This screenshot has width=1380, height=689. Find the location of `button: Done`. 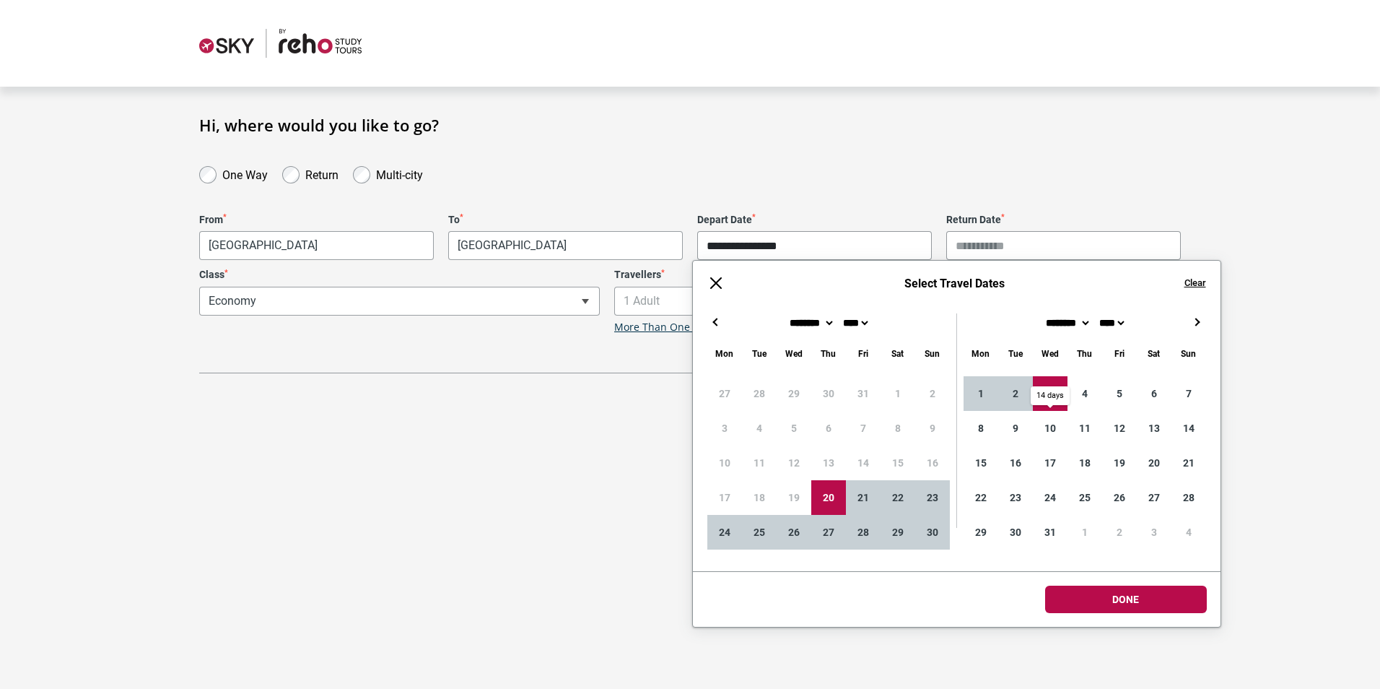

button: Done is located at coordinates (1126, 599).